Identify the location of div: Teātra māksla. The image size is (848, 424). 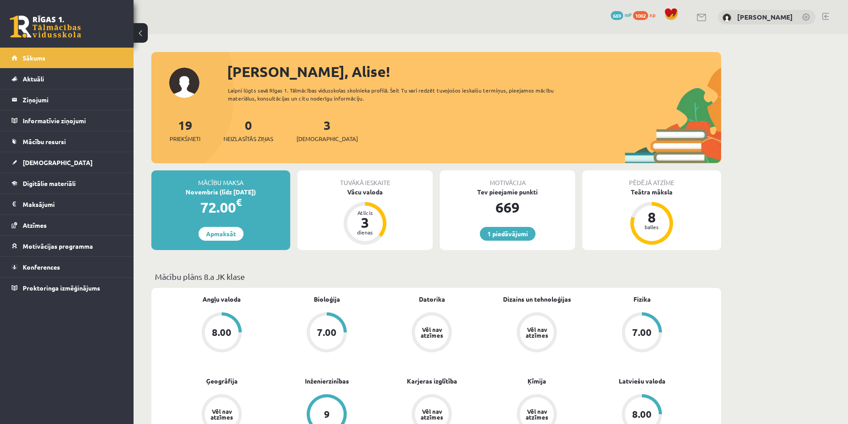
(652, 192).